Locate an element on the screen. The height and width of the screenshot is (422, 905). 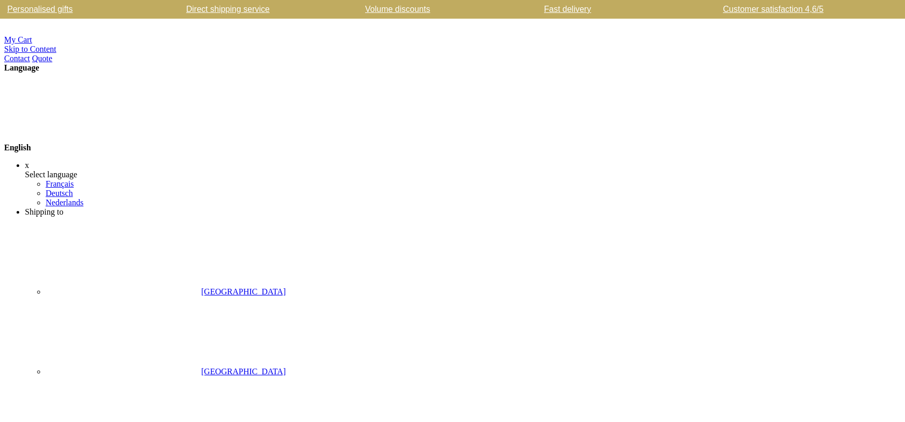
div: Select language is located at coordinates (463, 175).